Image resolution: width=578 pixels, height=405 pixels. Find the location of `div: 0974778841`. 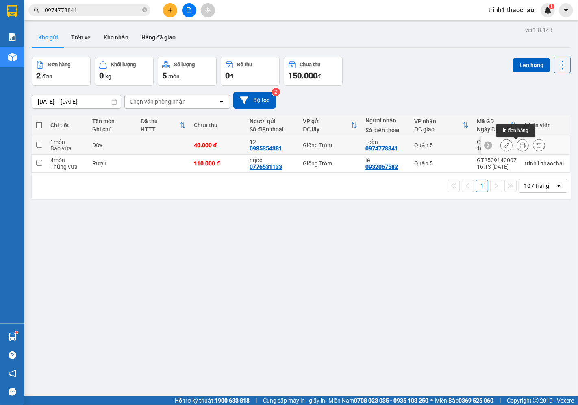

div: 0974778841 is located at coordinates (382, 148).